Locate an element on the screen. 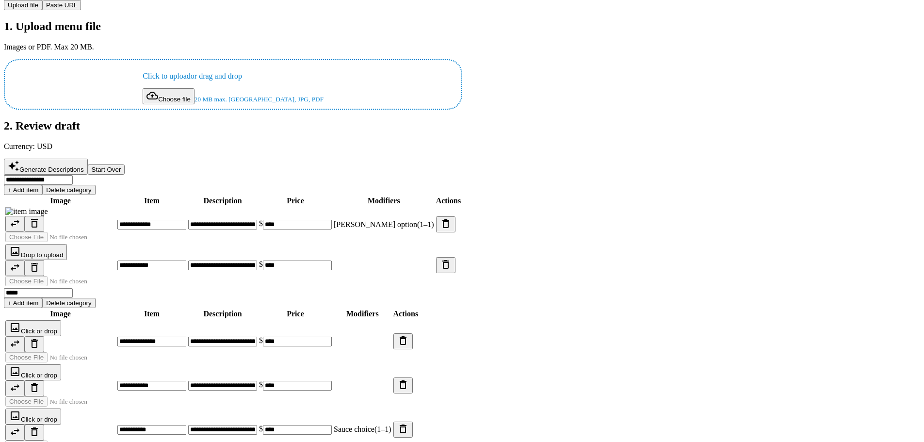 The width and height of the screenshot is (924, 442). h2: 2. Review draft is located at coordinates (233, 126).